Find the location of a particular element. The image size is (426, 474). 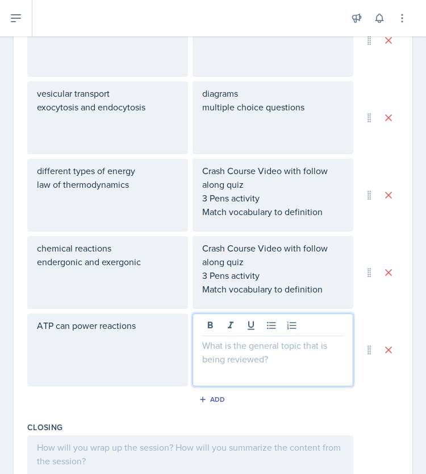

p: endergonic and exergonic is located at coordinates (107, 261).